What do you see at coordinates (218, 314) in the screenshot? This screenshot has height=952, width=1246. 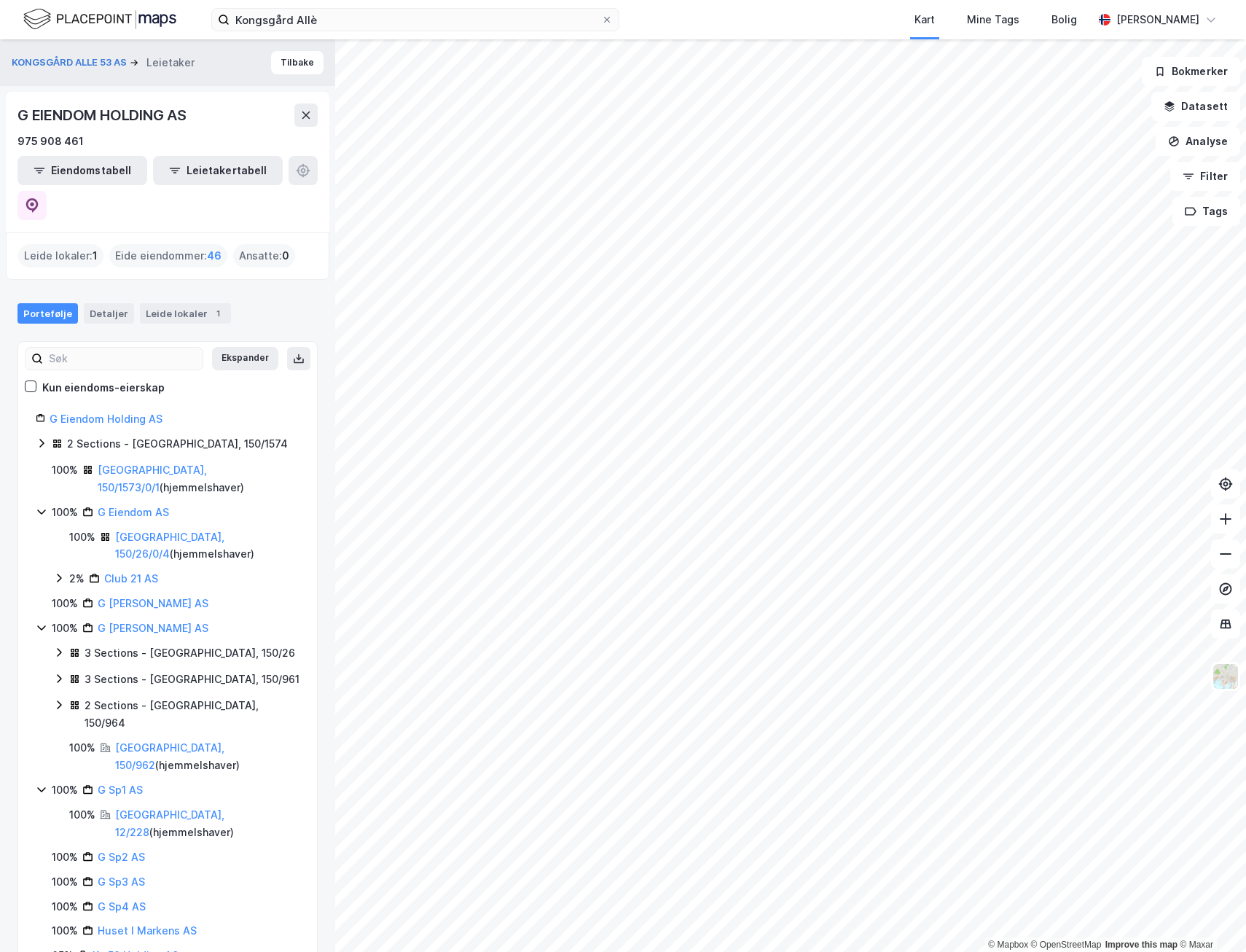 I see `div: 1` at bounding box center [218, 314].